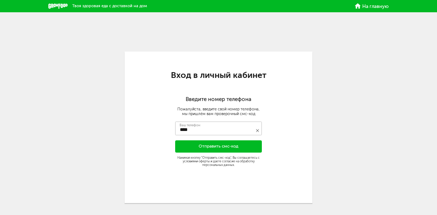 Image resolution: width=437 pixels, height=215 pixels. I want to click on h2: Введите номер телефона, so click(219, 99).